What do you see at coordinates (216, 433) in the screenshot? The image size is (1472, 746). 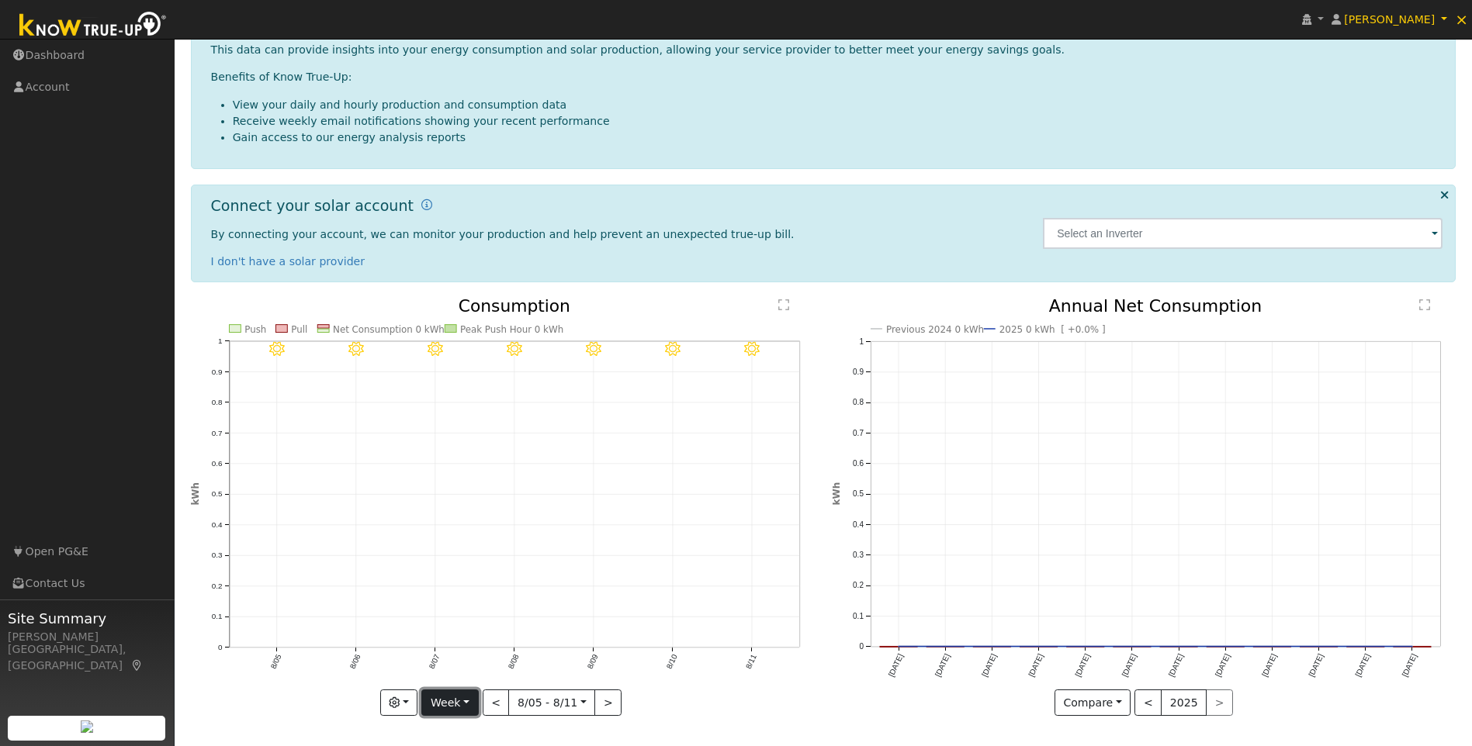 I see `text: 0.7` at bounding box center [216, 433].